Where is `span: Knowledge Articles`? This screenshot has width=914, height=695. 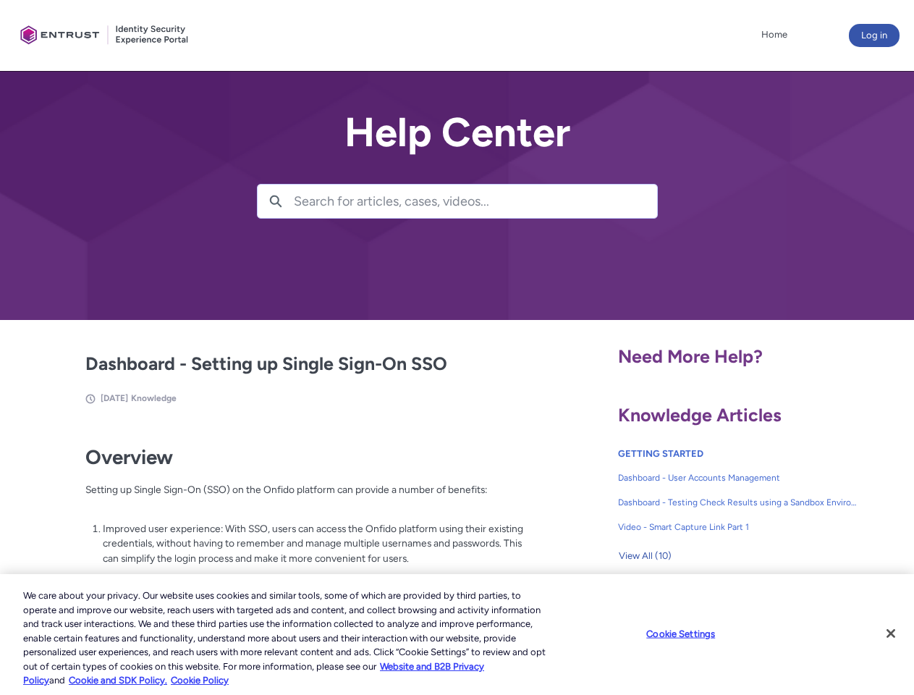
span: Knowledge Articles is located at coordinates (700, 415).